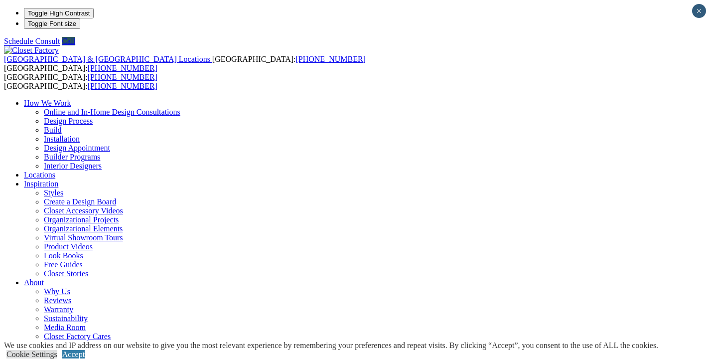 Image resolution: width=710 pixels, height=359 pixels. What do you see at coordinates (58, 309) in the screenshot?
I see `a: Warranty` at bounding box center [58, 309].